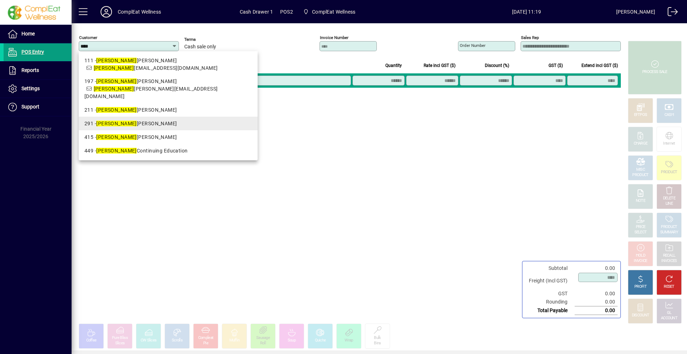 The width and height of the screenshot is (687, 354). Describe the element at coordinates (641, 144) in the screenshot. I see `div: CHARGE` at that location.